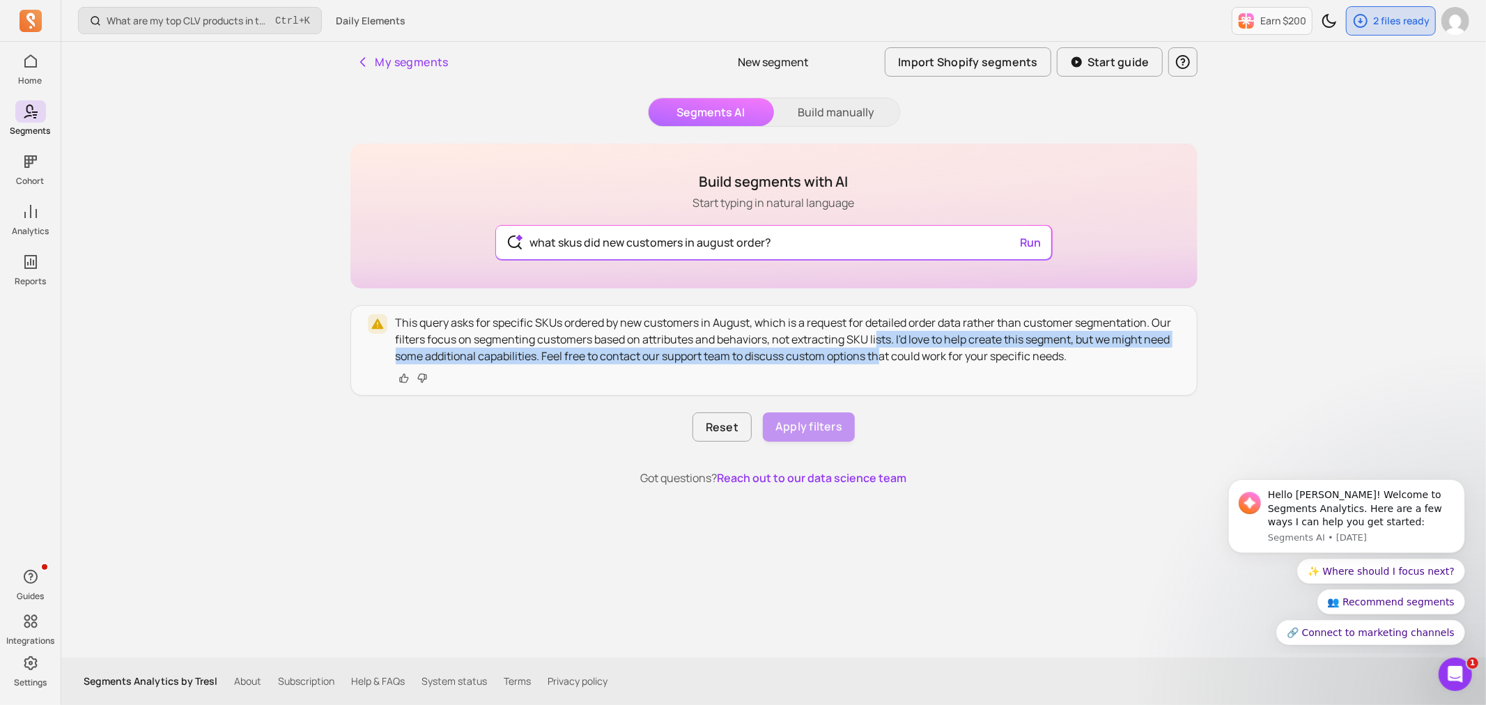 This screenshot has width=1486, height=705. Describe the element at coordinates (774, 478) in the screenshot. I see `p: Got questions?` at that location.